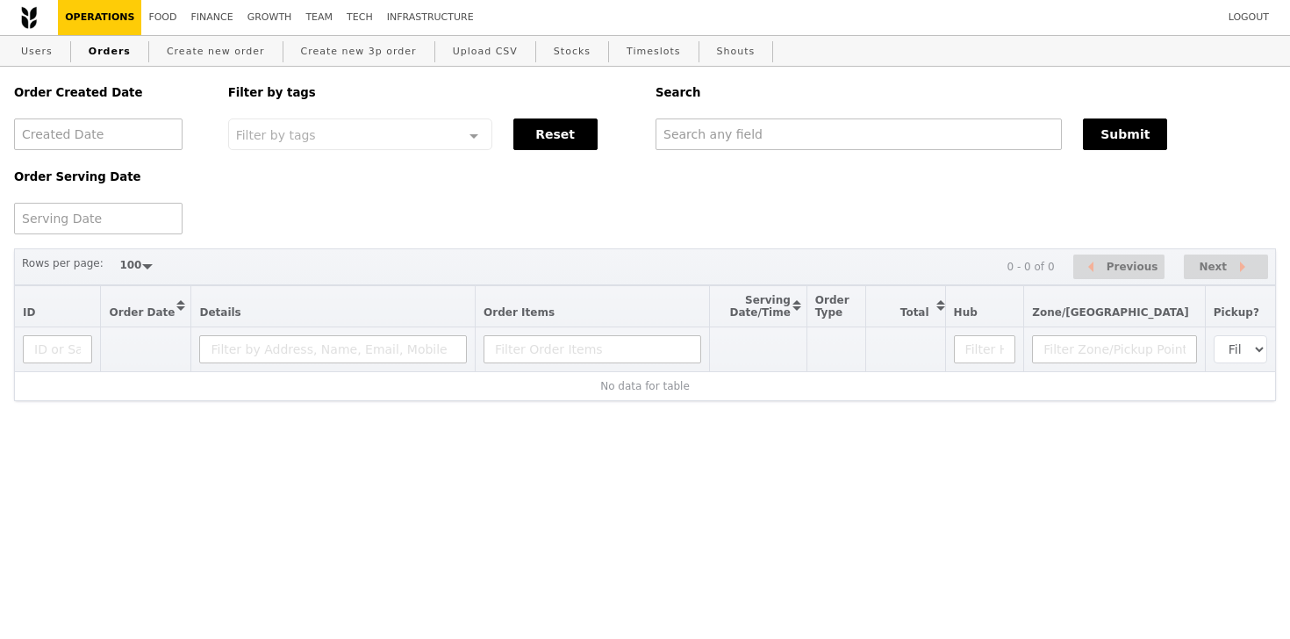  Describe the element at coordinates (431, 92) in the screenshot. I see `h5: Filter by tags` at that location.